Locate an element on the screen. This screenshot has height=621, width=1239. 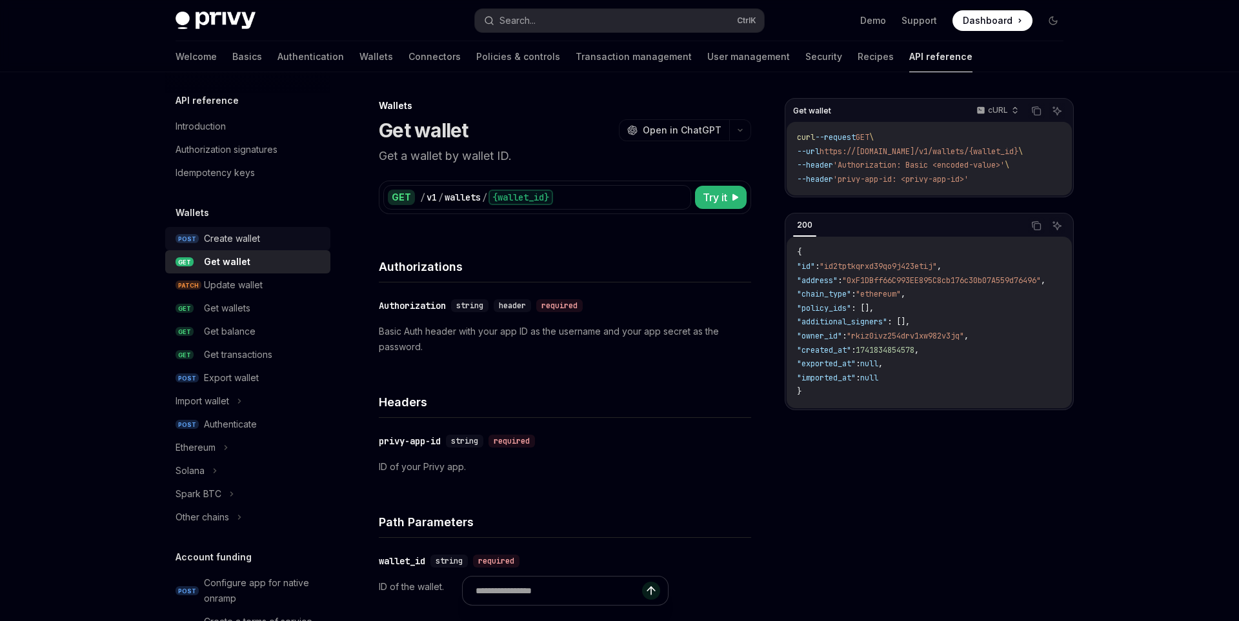
span: curl is located at coordinates (806, 137).